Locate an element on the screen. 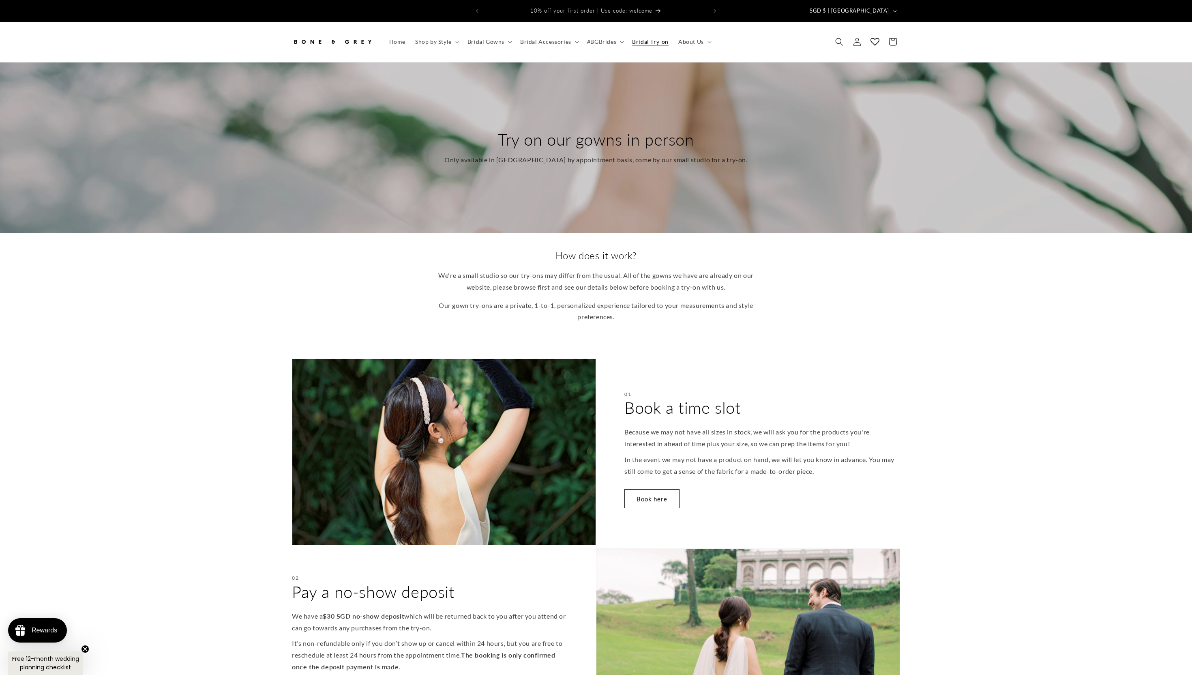  a: Bridal Try-on is located at coordinates (651, 42).